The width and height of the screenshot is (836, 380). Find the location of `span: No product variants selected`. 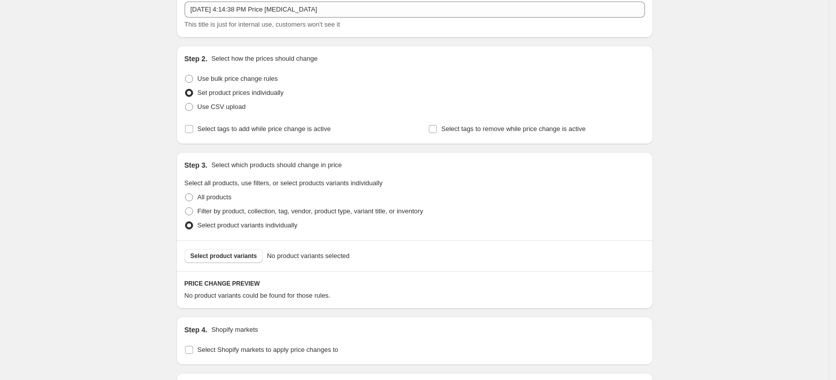

span: No product variants selected is located at coordinates (308, 256).